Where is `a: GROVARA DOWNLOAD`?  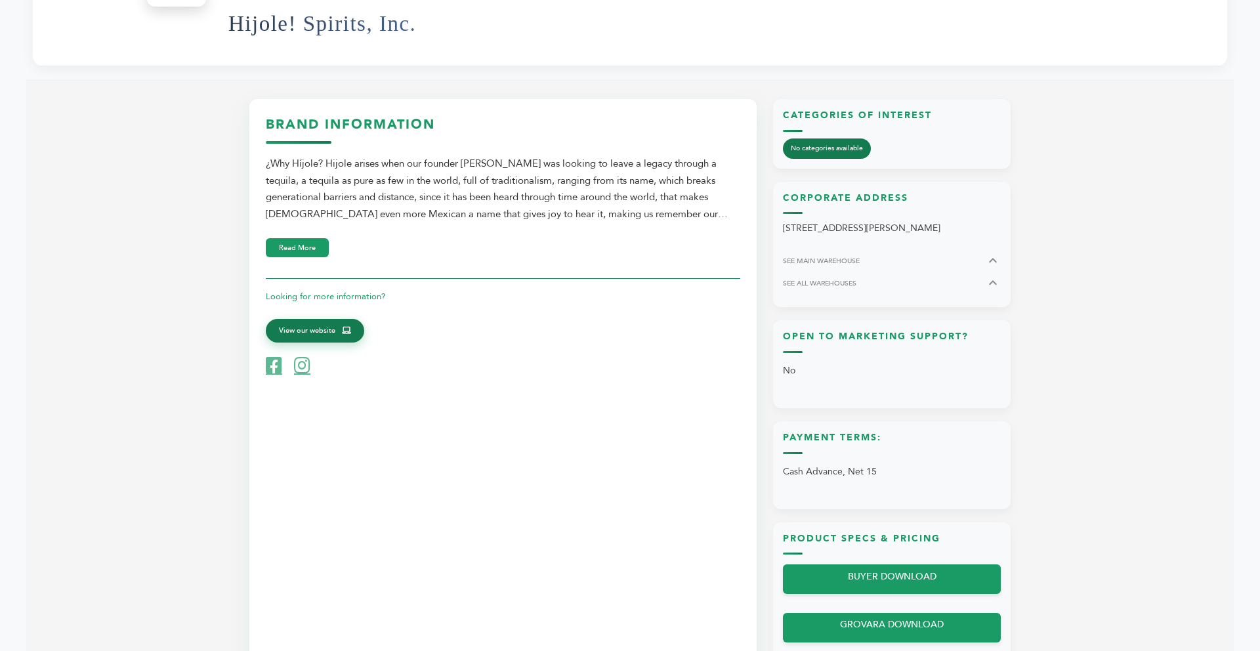
a: GROVARA DOWNLOAD is located at coordinates (892, 627).